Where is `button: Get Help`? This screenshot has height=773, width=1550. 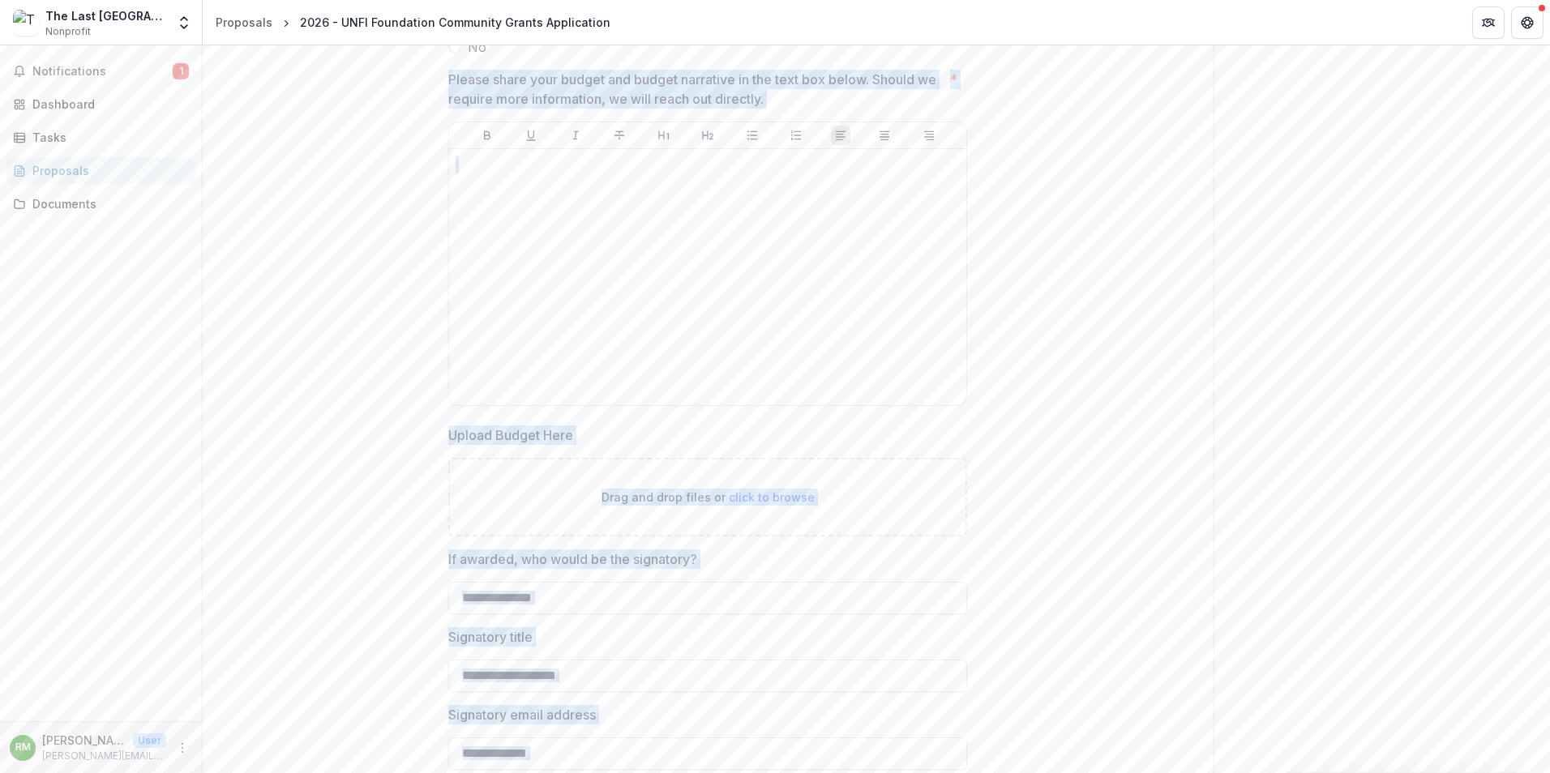
button: Get Help is located at coordinates (1527, 23).